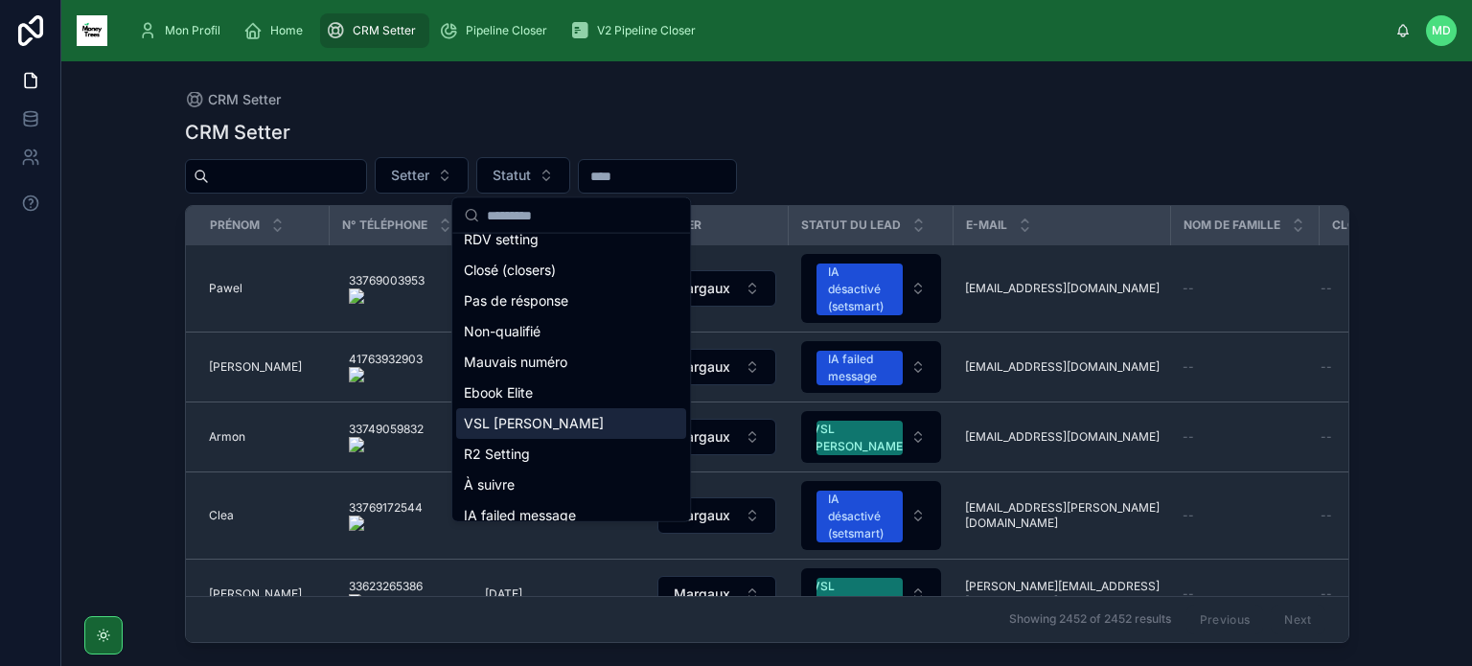 This screenshot has width=1472, height=666. I want to click on span: Home, so click(287, 31).